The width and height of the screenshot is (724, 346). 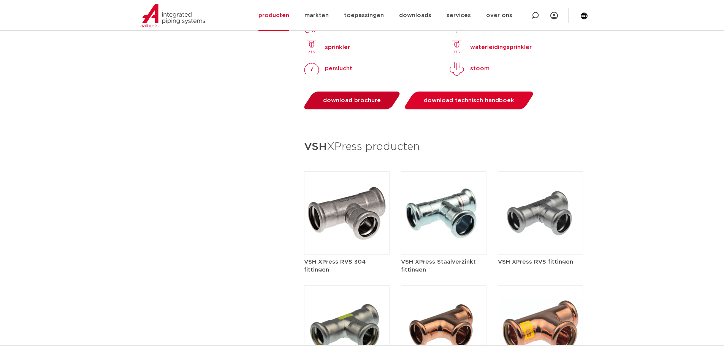 What do you see at coordinates (339, 69) in the screenshot?
I see `p: perslucht` at bounding box center [339, 69].